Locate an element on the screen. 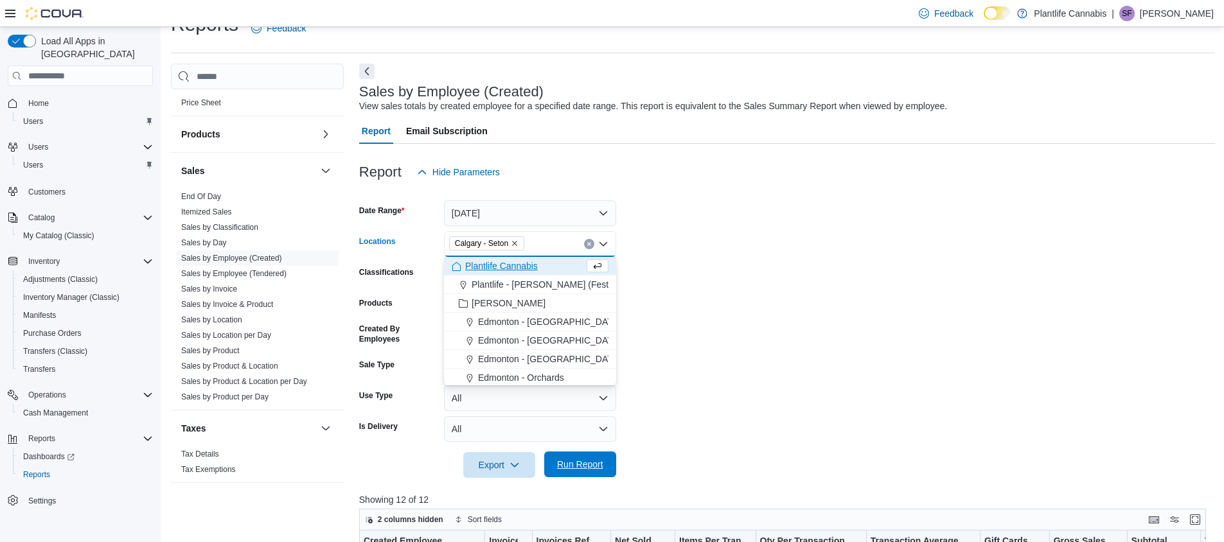 This screenshot has width=1224, height=542. button: Home is located at coordinates (80, 103).